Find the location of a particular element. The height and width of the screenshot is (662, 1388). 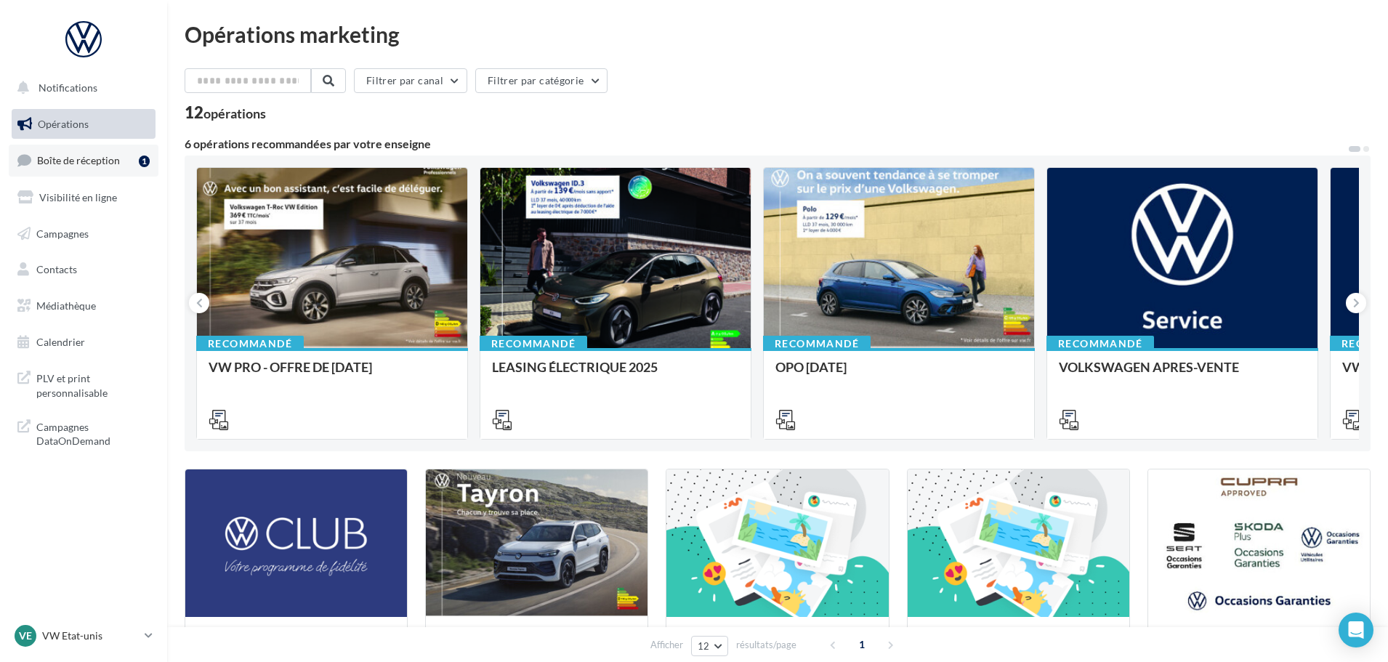

div: Opérations marketing is located at coordinates (778, 34).